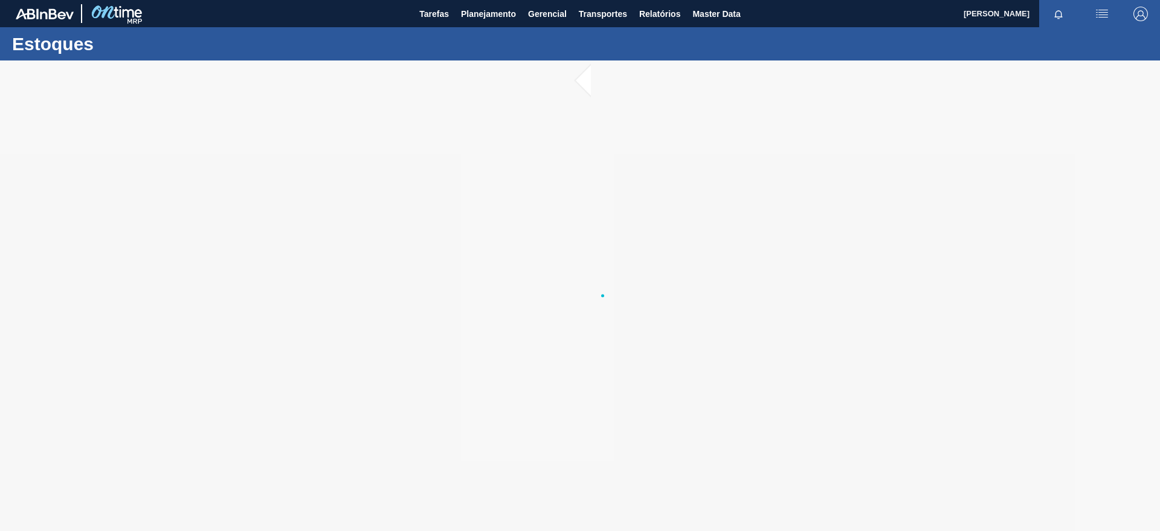 The height and width of the screenshot is (531, 1160). I want to click on span: Gerencial, so click(547, 14).